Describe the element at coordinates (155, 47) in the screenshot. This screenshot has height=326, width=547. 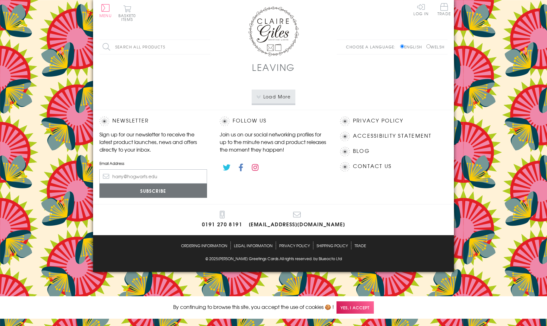
I see `input: Search all products` at that location.